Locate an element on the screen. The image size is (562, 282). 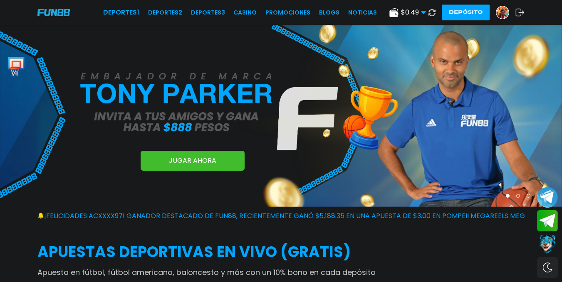
a: Deportes3 is located at coordinates (208, 12).